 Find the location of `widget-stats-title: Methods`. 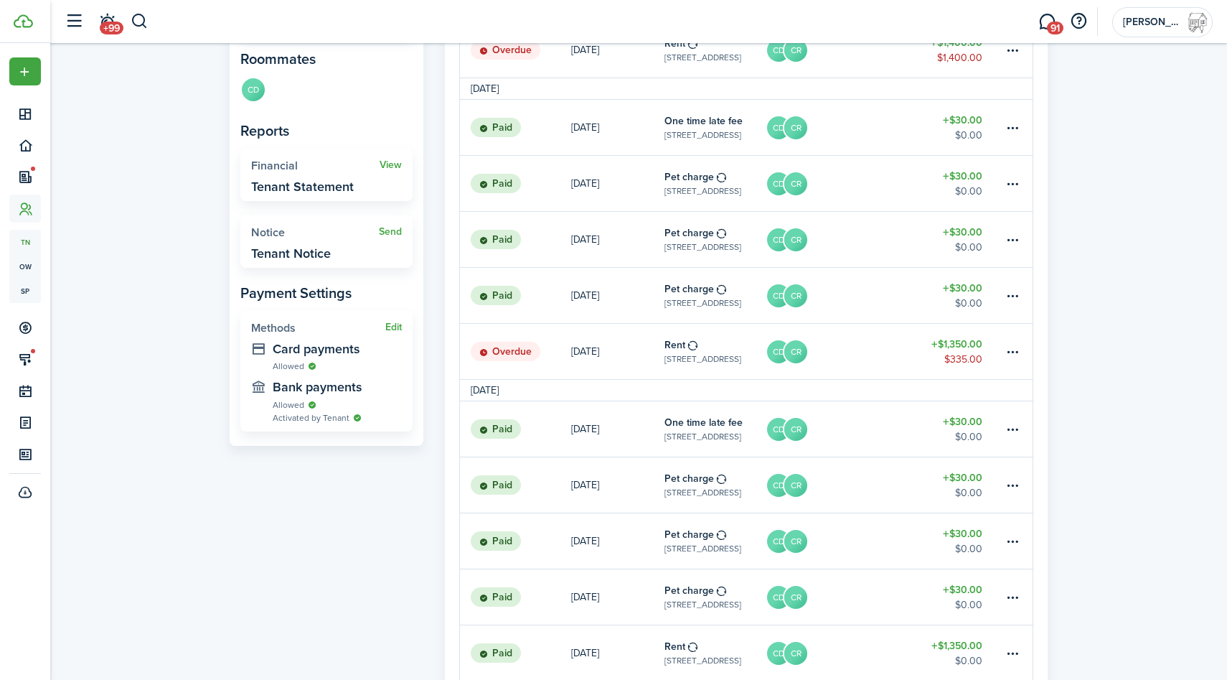

widget-stats-title: Methods is located at coordinates (318, 328).